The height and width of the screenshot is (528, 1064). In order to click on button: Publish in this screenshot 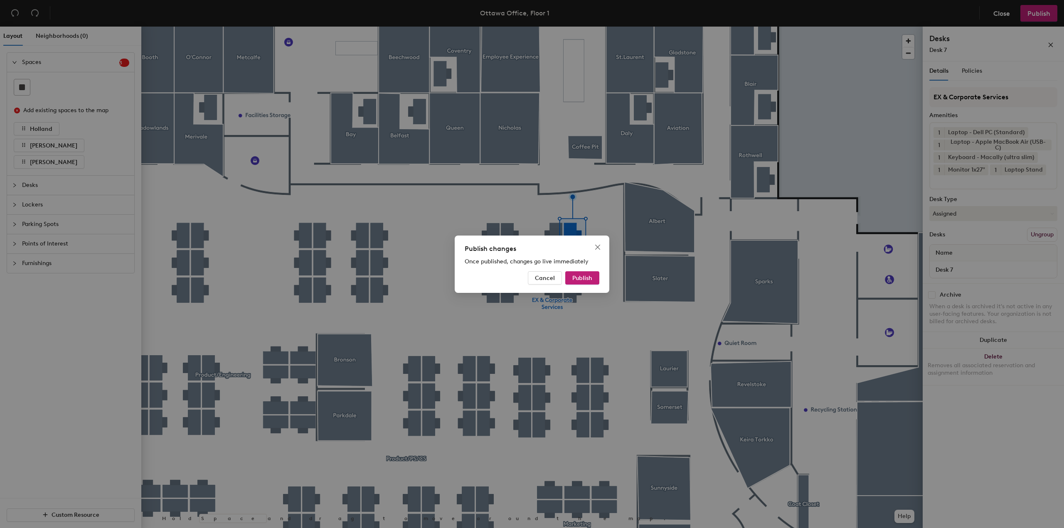, I will do `click(582, 278)`.